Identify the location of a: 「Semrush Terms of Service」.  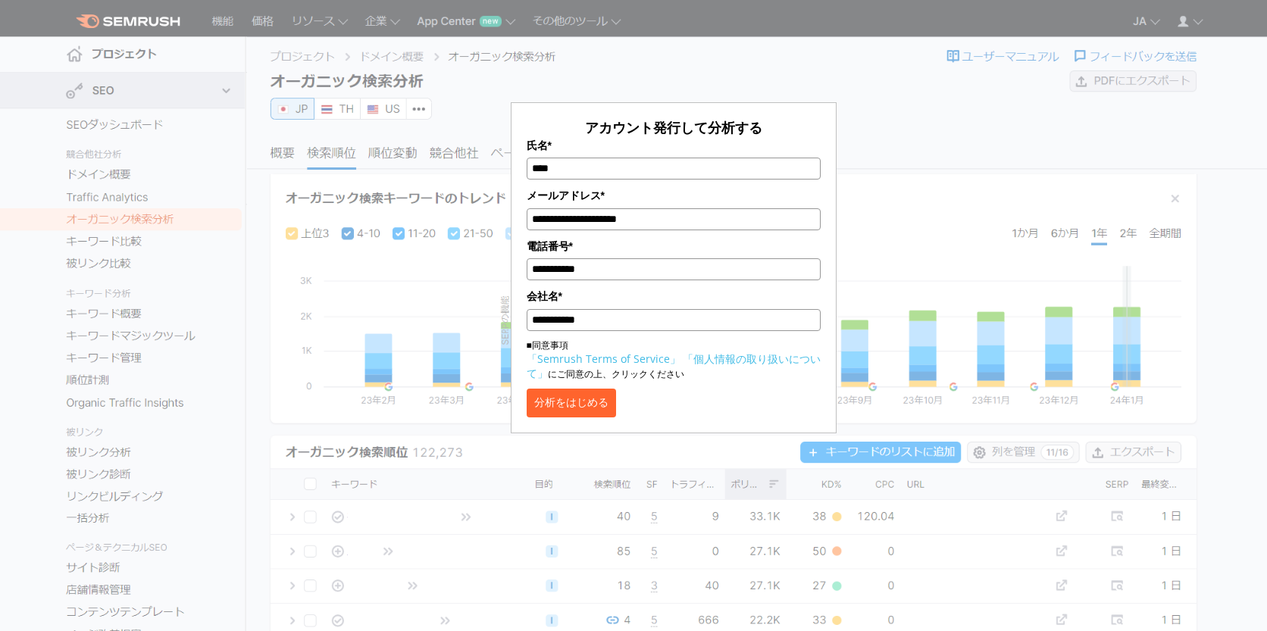
(603, 358).